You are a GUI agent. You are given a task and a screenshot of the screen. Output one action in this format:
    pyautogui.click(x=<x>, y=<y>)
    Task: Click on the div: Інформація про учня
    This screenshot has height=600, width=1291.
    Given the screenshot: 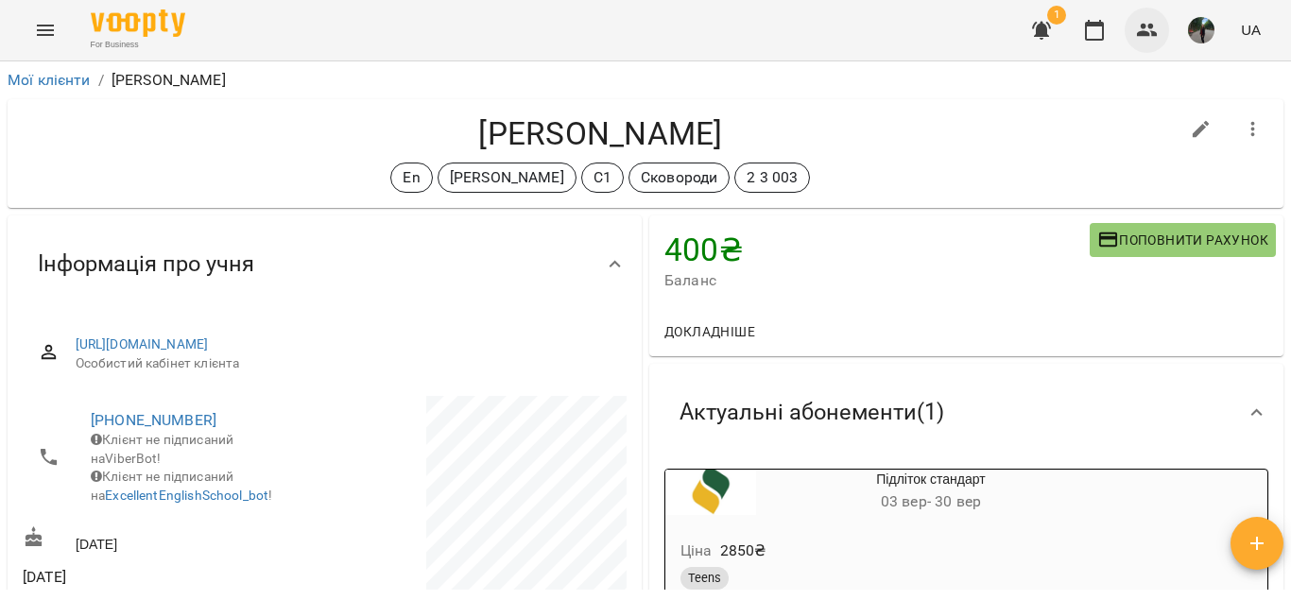 What is the action you would take?
    pyautogui.click(x=324, y=264)
    